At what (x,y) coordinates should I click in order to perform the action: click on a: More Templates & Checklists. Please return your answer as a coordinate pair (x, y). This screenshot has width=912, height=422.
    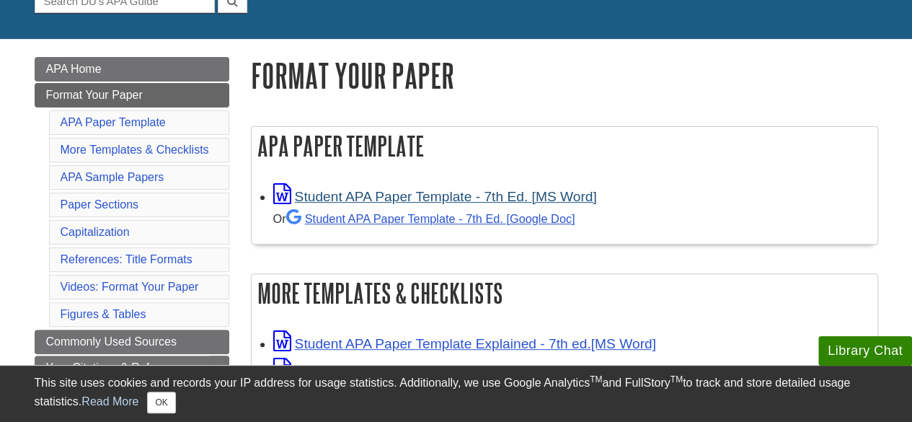
    Looking at the image, I should click on (135, 149).